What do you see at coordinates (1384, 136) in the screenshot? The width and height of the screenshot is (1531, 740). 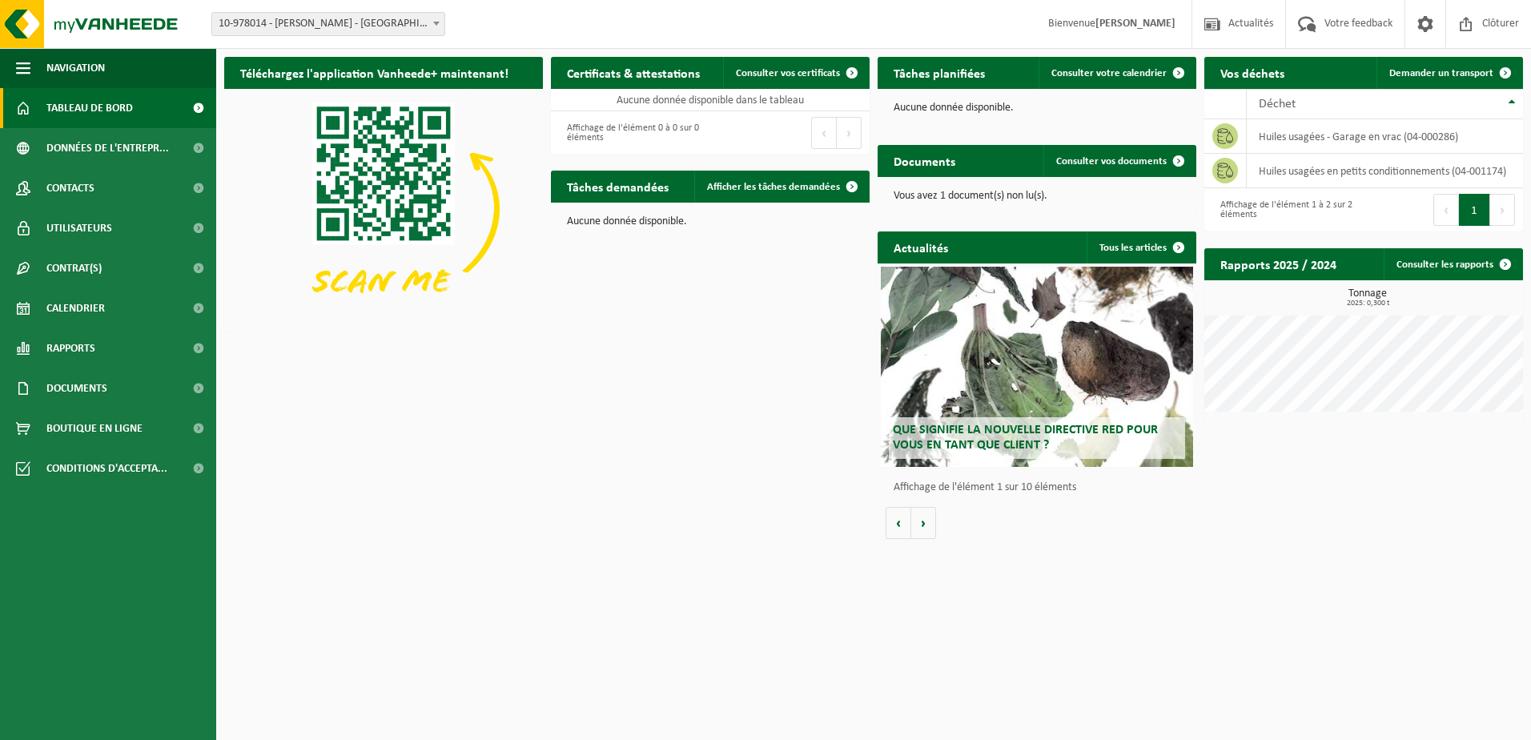 I see `td: huiles usagées - Garage en vrac (04-000286)` at bounding box center [1384, 136].